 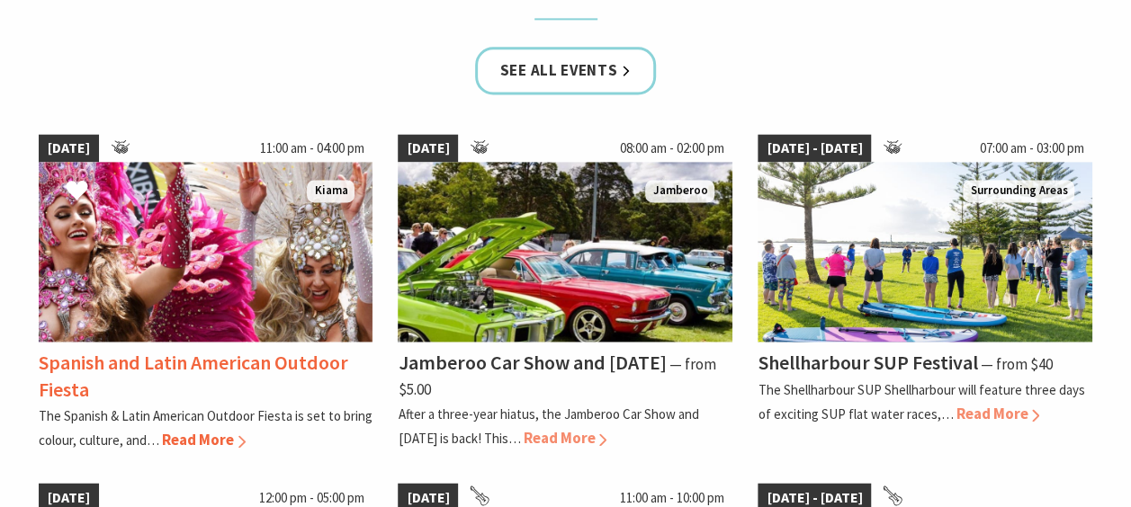 What do you see at coordinates (1031, 148) in the screenshot?
I see `span: 07:00 am - 03:00 pm` at bounding box center [1031, 148].